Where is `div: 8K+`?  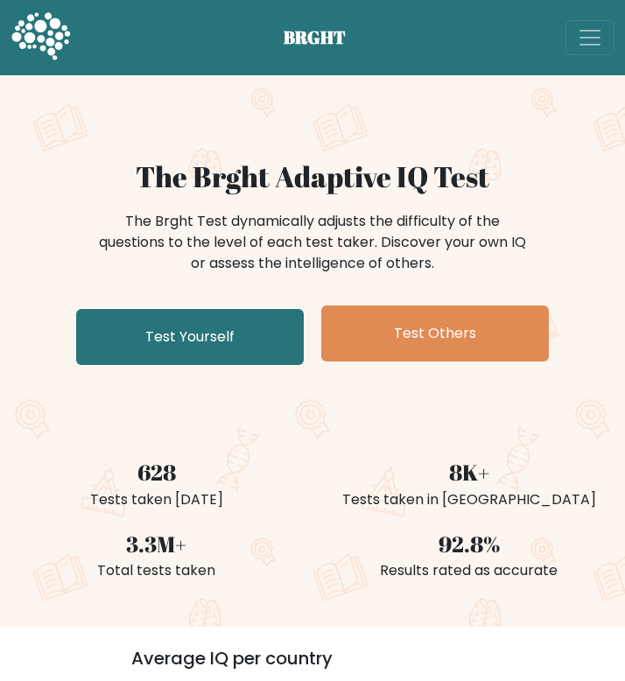 div: 8K+ is located at coordinates (468, 473).